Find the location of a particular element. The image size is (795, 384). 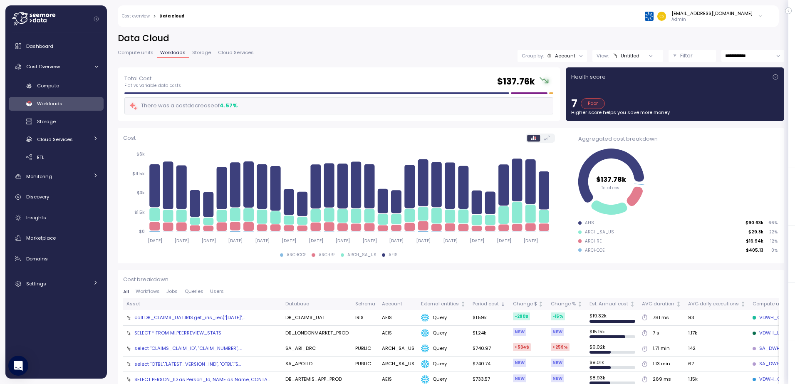

p: Cost breakdown is located at coordinates (451, 280).